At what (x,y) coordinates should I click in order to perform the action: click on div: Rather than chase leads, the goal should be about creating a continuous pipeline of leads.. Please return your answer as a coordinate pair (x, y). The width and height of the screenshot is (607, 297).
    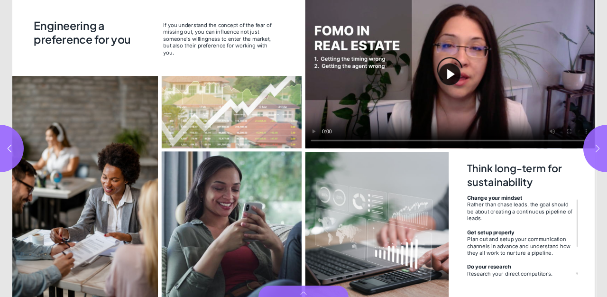
    Looking at the image, I should click on (520, 211).